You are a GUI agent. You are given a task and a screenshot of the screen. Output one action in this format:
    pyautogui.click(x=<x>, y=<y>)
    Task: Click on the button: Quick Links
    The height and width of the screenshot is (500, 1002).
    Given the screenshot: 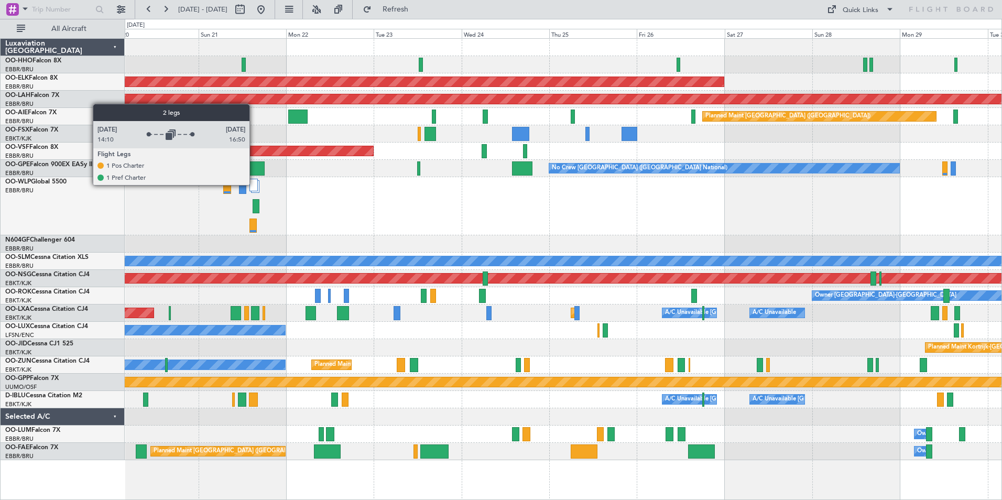 What is the action you would take?
    pyautogui.click(x=861, y=9)
    